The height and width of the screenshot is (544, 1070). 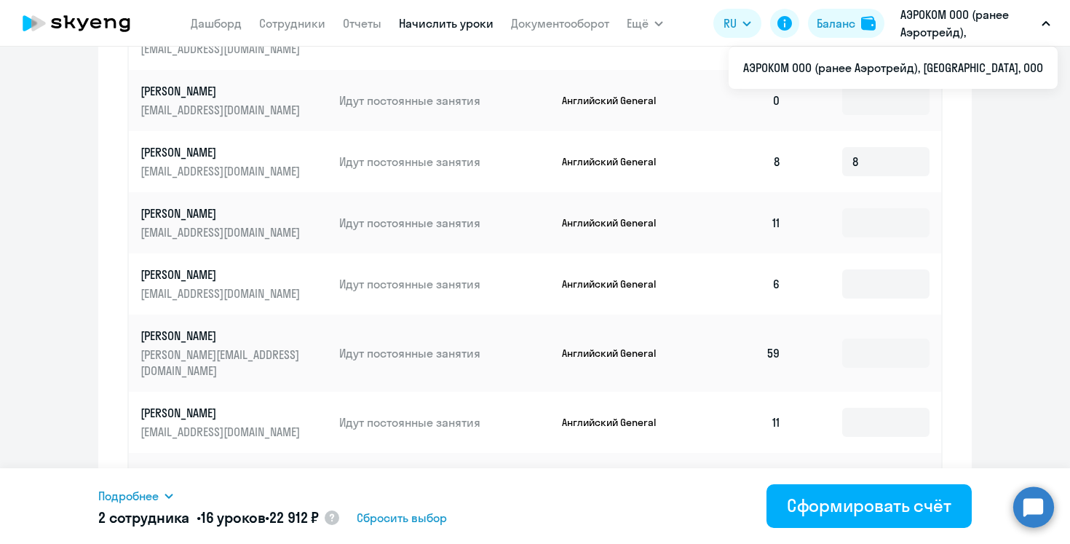 What do you see at coordinates (216, 23) in the screenshot?
I see `a: Дашборд` at bounding box center [216, 23].